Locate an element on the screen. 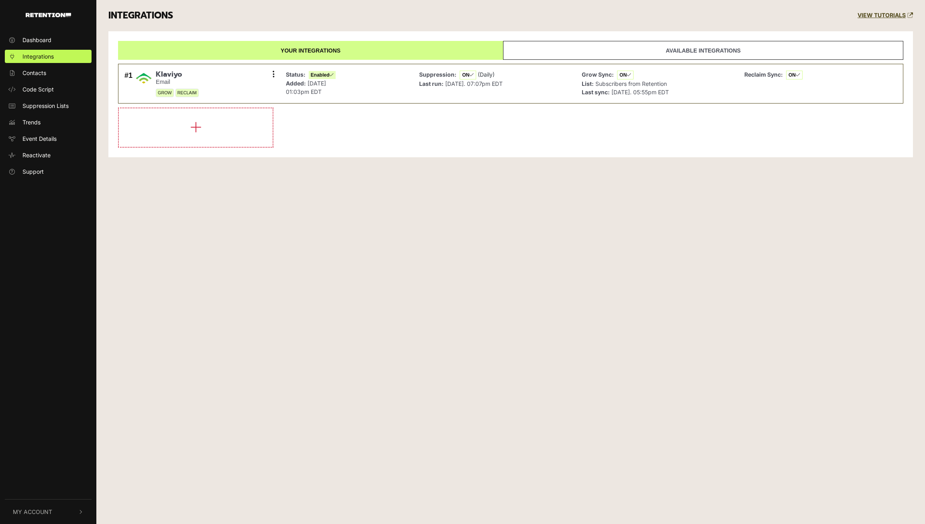 The image size is (925, 524). span: RECLAIM is located at coordinates (187, 93).